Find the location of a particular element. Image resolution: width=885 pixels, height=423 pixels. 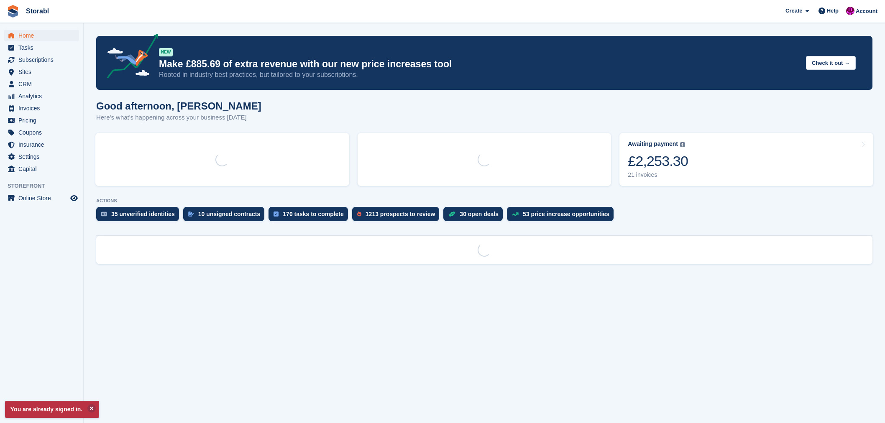

img: stora-icon-8386f47178a22dfd0bd8f6a31ec36ba5ce8667c1dd55bd0f319d3a0aa187defe.svg is located at coordinates (13, 11).